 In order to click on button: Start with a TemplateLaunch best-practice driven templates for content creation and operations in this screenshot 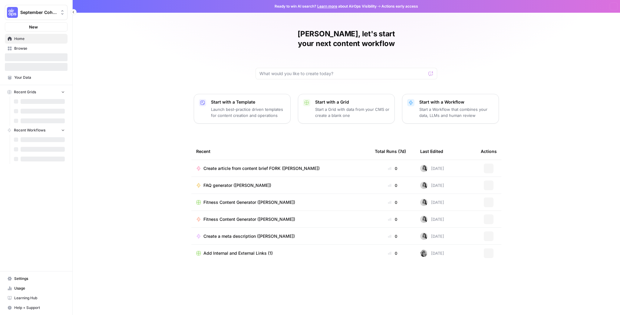, I will do `click(242, 109)`.